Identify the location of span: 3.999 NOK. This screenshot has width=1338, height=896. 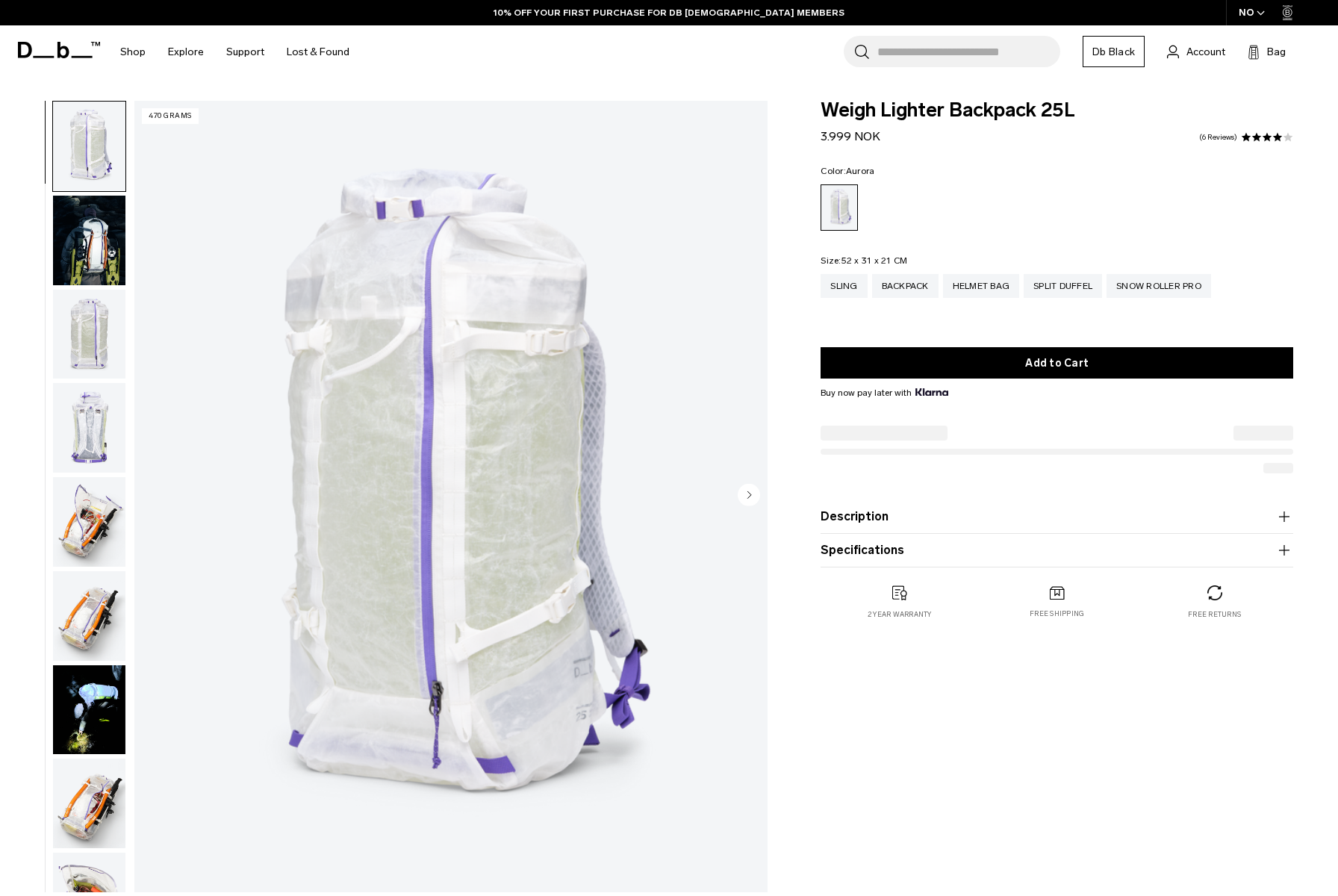
(851, 136).